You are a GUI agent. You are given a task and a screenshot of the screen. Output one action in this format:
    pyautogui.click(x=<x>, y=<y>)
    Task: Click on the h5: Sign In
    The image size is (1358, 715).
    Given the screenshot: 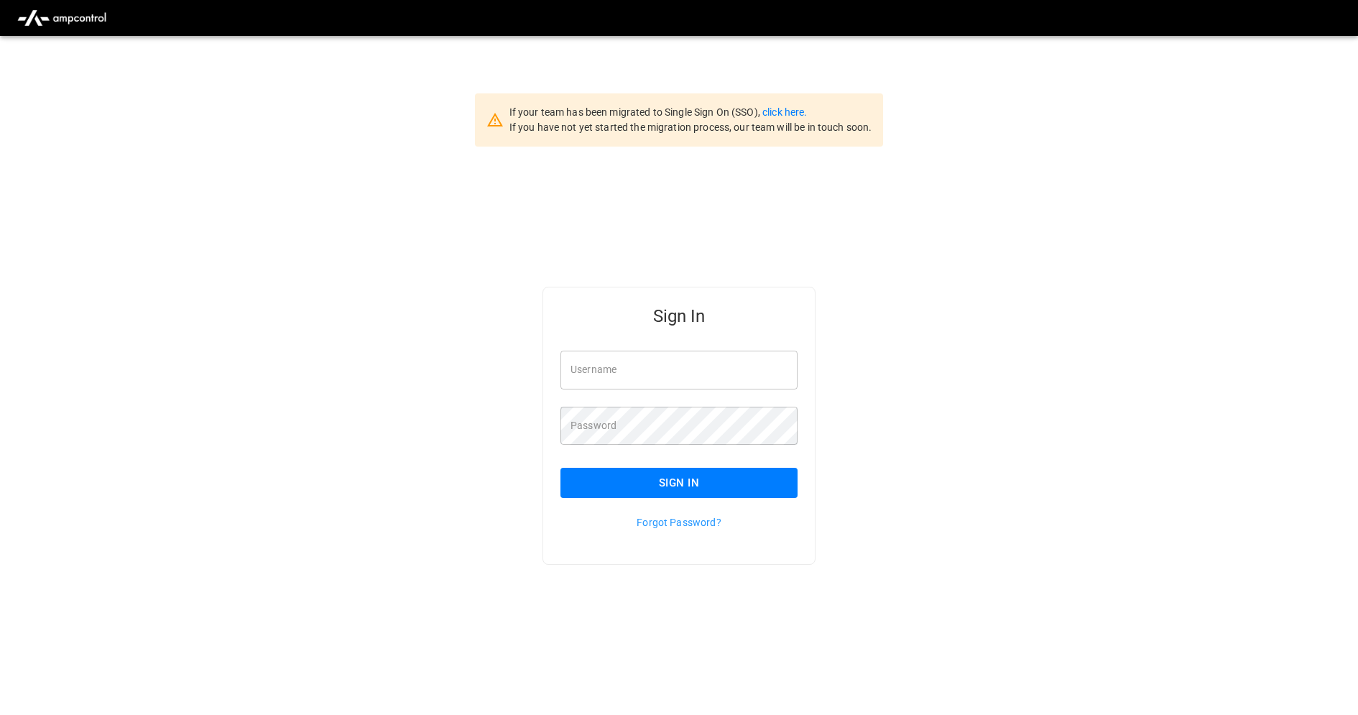 What is the action you would take?
    pyautogui.click(x=679, y=316)
    